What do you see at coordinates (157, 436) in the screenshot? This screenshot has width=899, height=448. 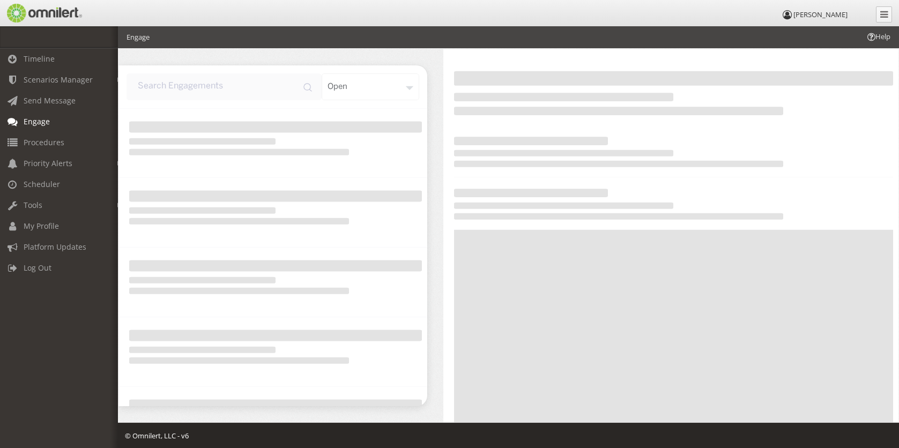 I see `span: © Omnilert, LLC - v6` at bounding box center [157, 436].